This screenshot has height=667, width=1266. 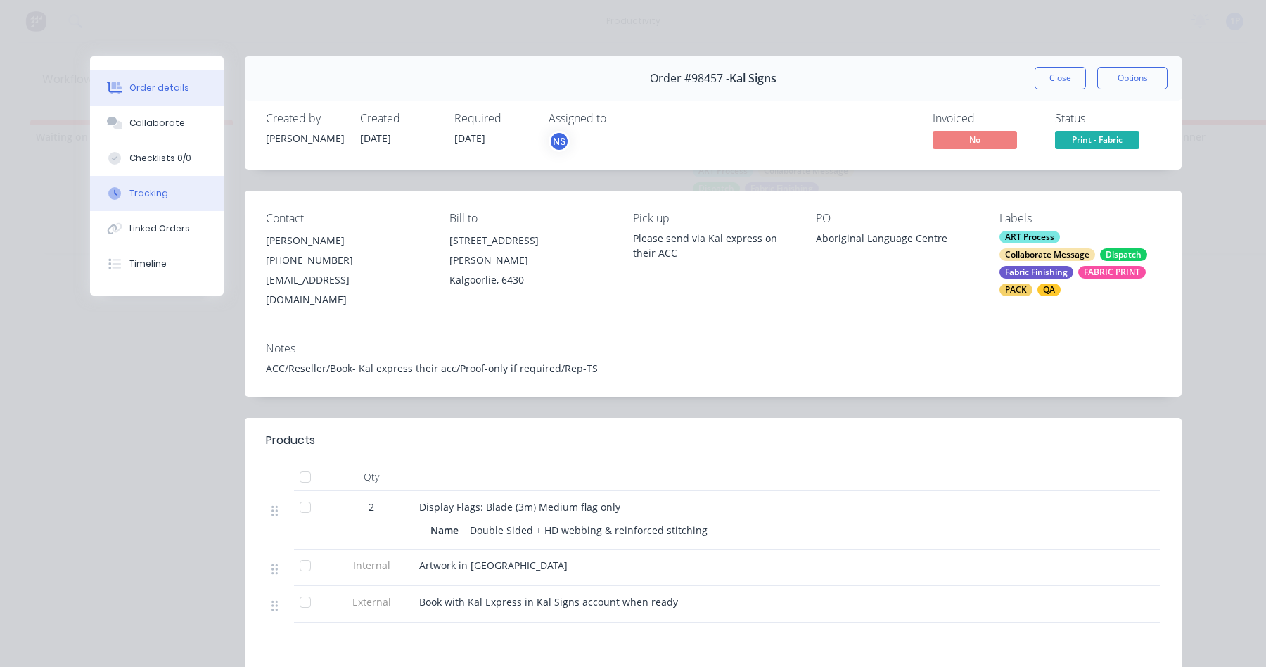 I want to click on div: Collaborate, so click(x=157, y=123).